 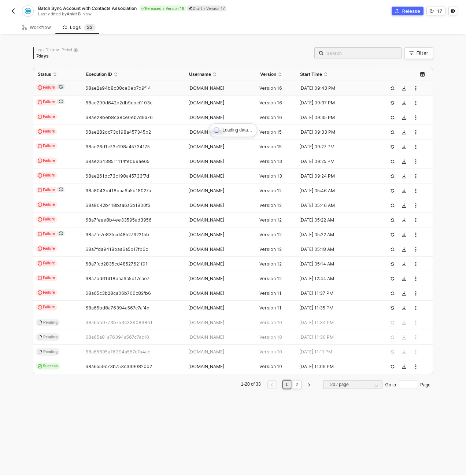 I want to click on span: 68a8042b418baa6a5b1800f3, so click(x=118, y=205).